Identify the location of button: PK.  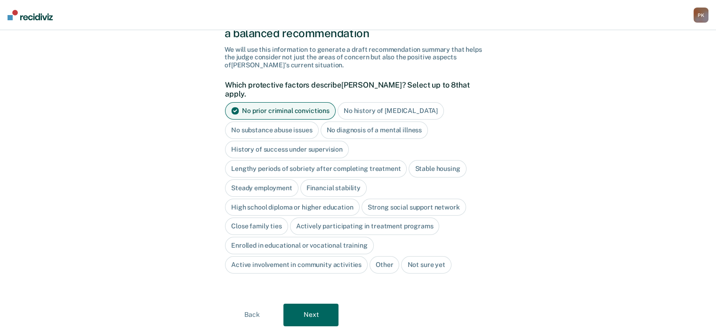
(701, 15).